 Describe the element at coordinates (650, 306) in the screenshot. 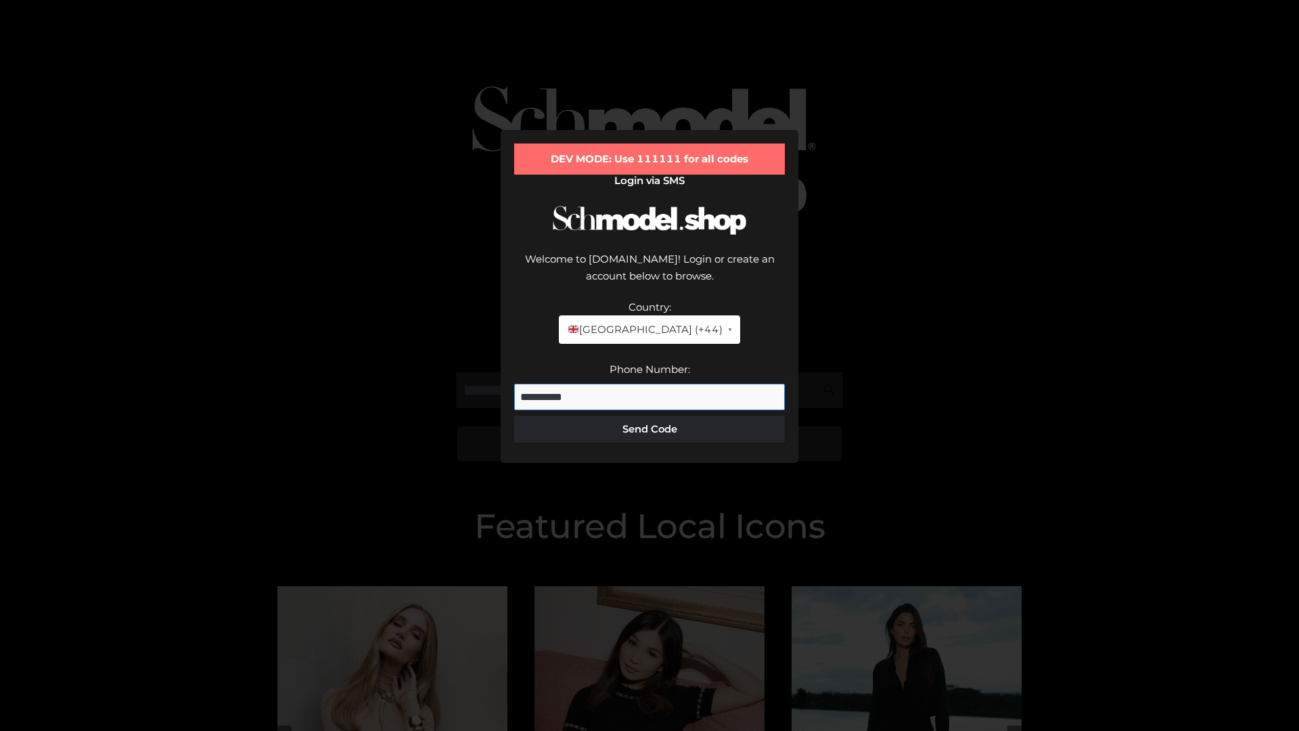

I see `label: Country:` at that location.